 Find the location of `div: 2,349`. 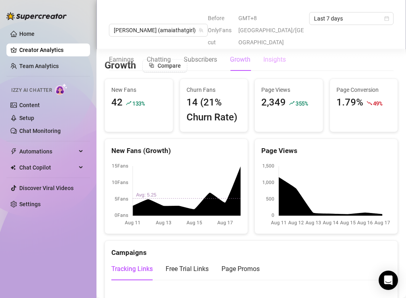

div: 2,349 is located at coordinates (273, 103).